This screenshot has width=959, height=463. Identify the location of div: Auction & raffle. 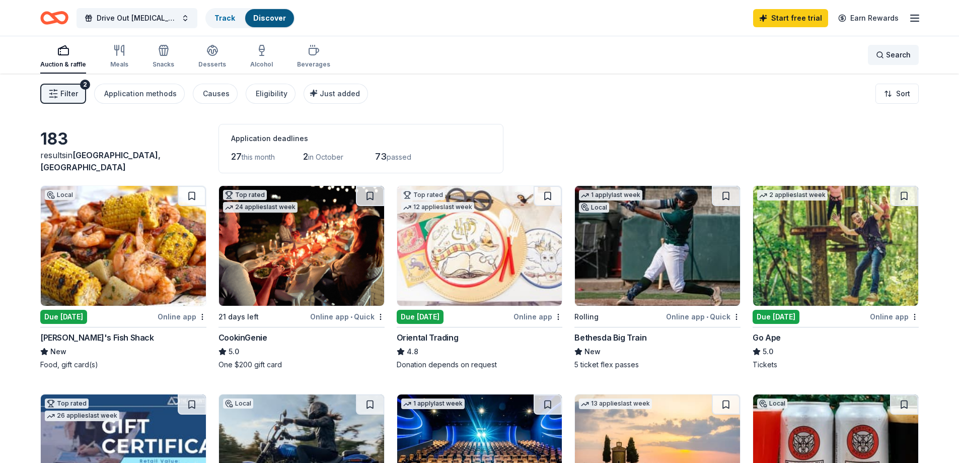
(63, 64).